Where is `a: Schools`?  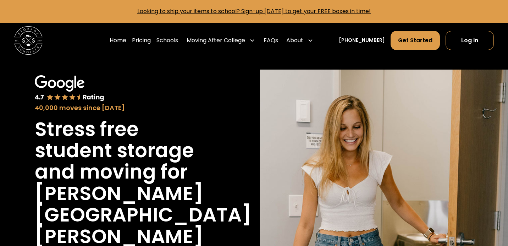 a: Schools is located at coordinates (167, 40).